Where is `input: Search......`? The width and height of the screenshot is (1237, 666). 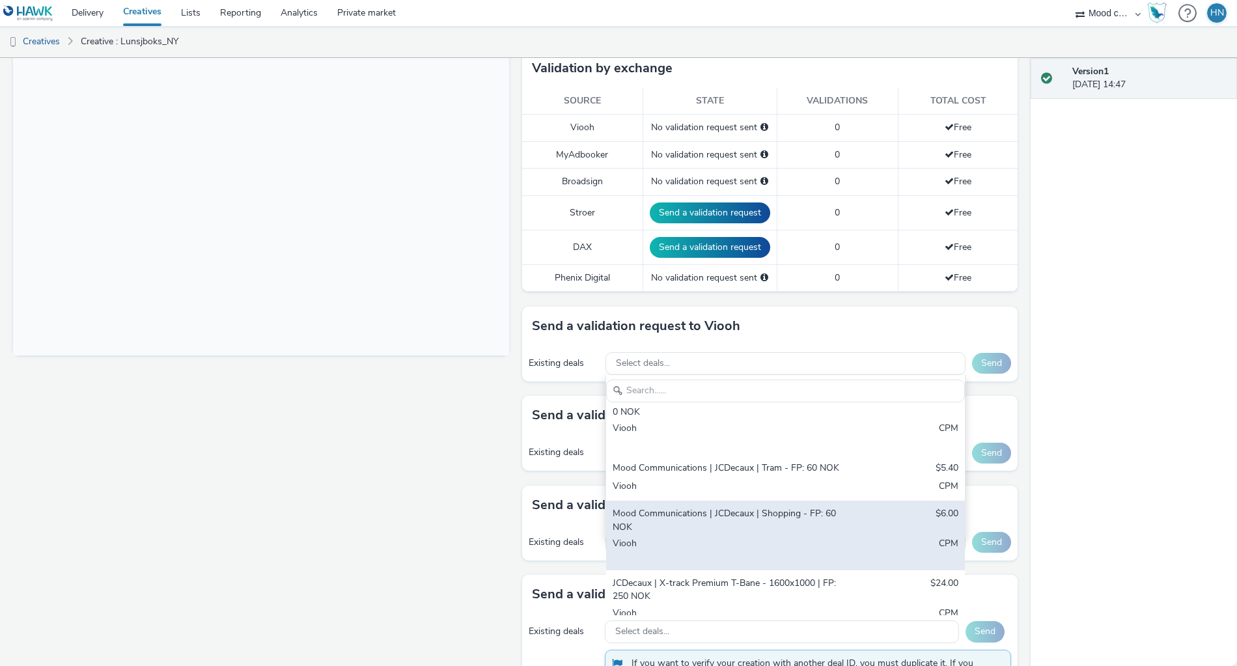
input: Search...... is located at coordinates (785, 391).